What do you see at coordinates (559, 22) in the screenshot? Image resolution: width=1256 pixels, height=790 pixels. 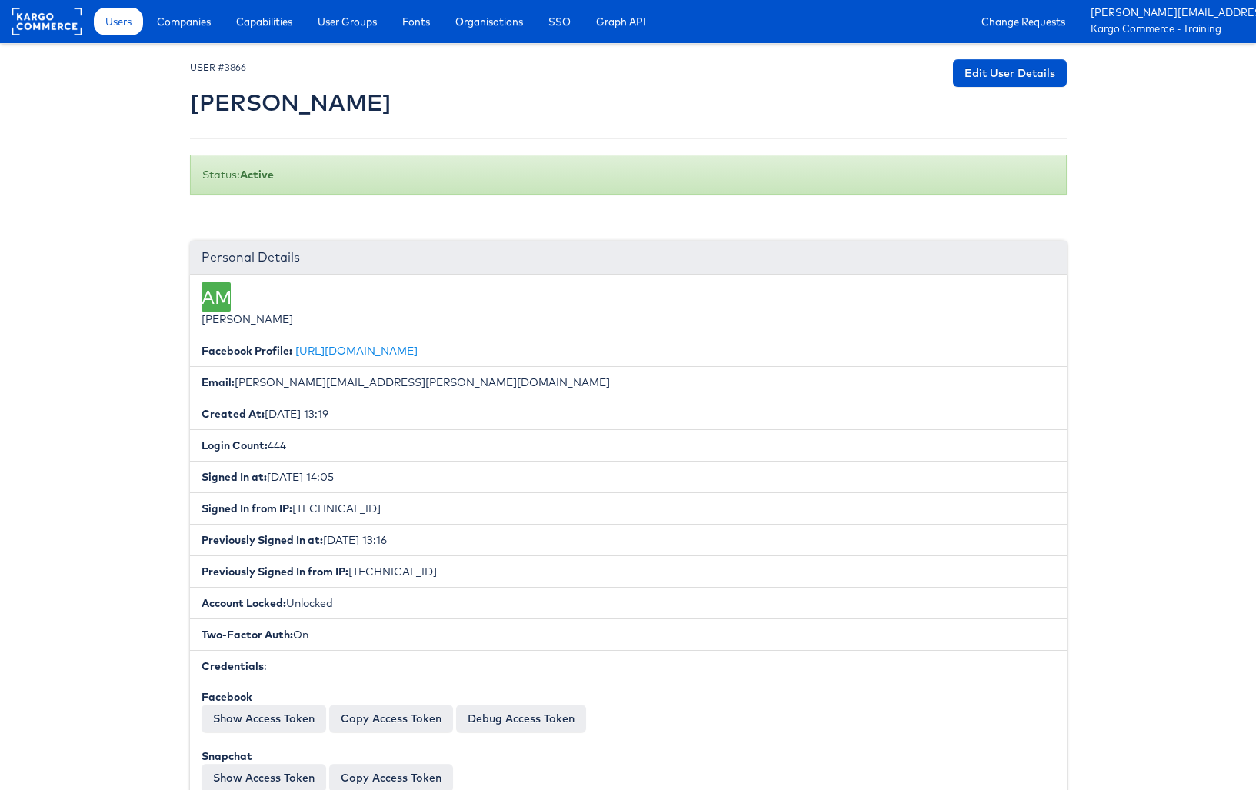 I see `a: SSO` at bounding box center [559, 22].